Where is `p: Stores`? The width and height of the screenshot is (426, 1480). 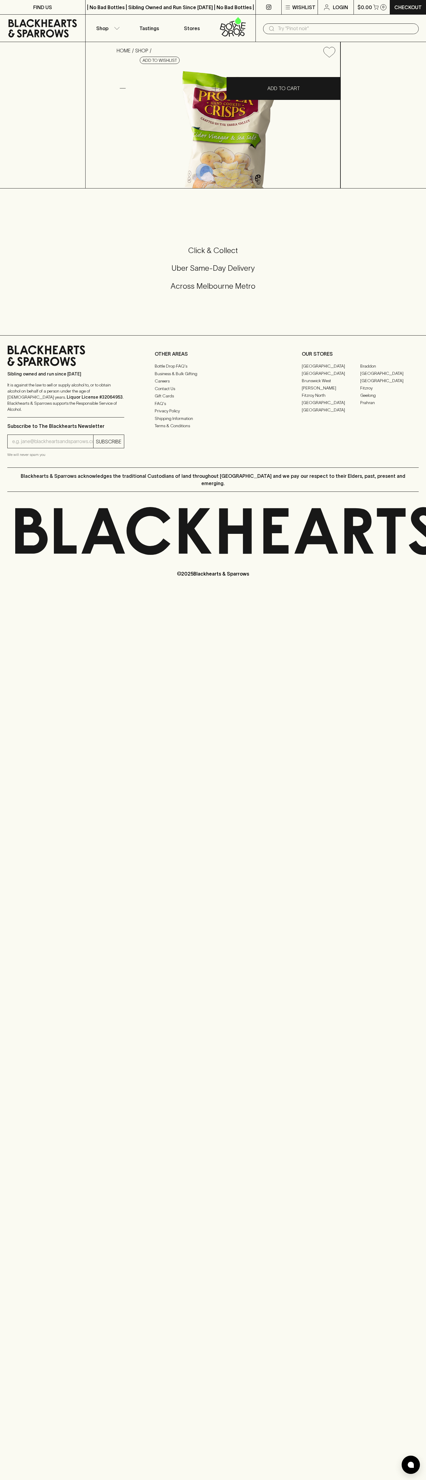 p: Stores is located at coordinates (192, 28).